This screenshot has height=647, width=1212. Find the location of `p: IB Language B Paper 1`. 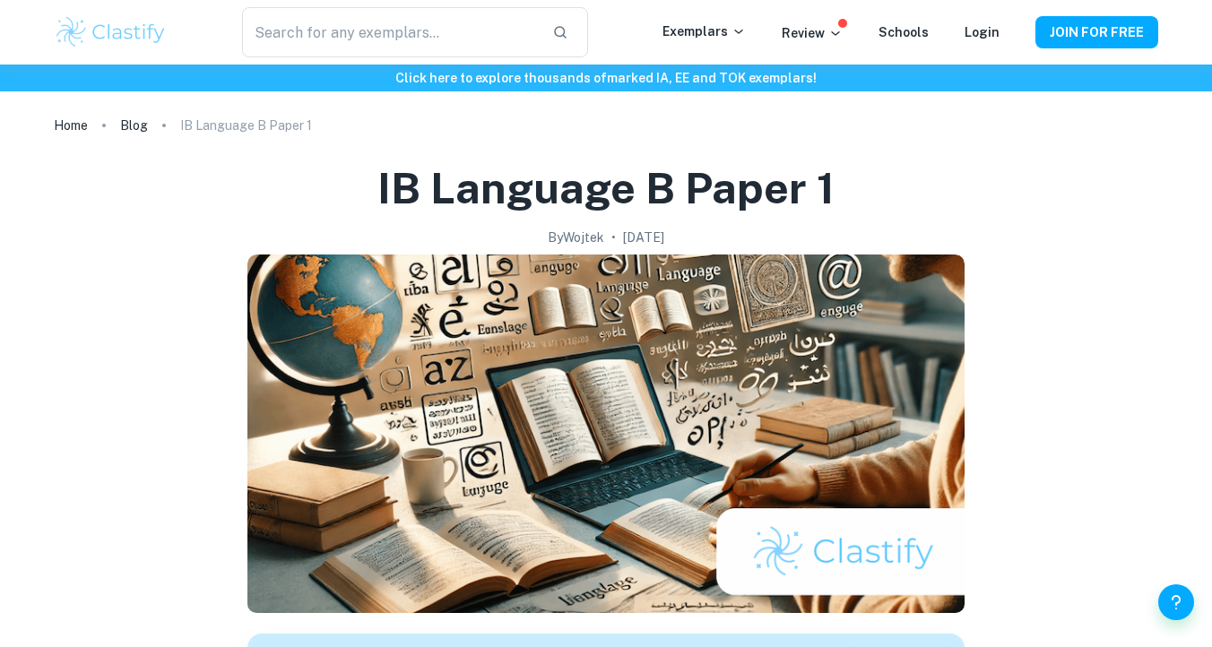

p: IB Language B Paper 1 is located at coordinates (246, 126).